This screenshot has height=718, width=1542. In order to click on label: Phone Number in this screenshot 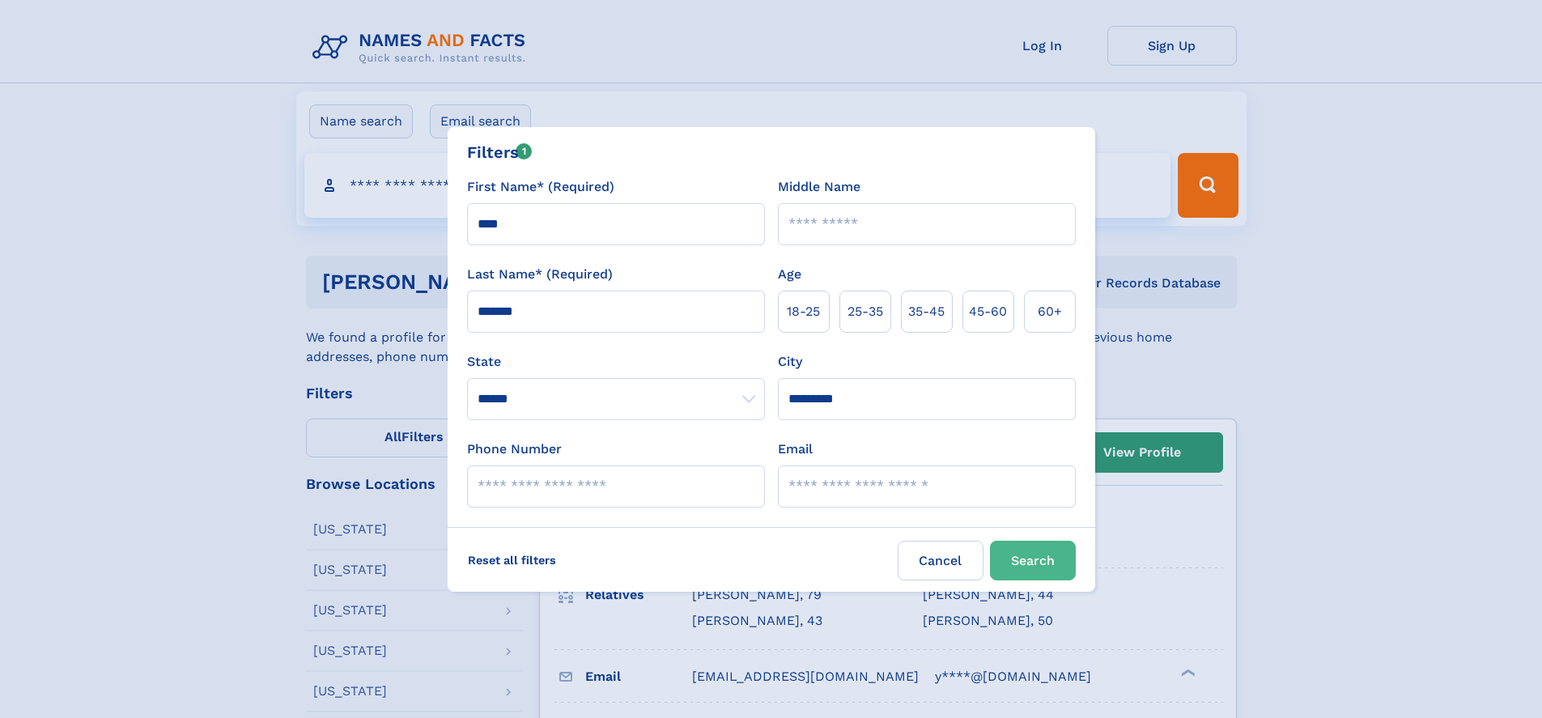, I will do `click(514, 449)`.